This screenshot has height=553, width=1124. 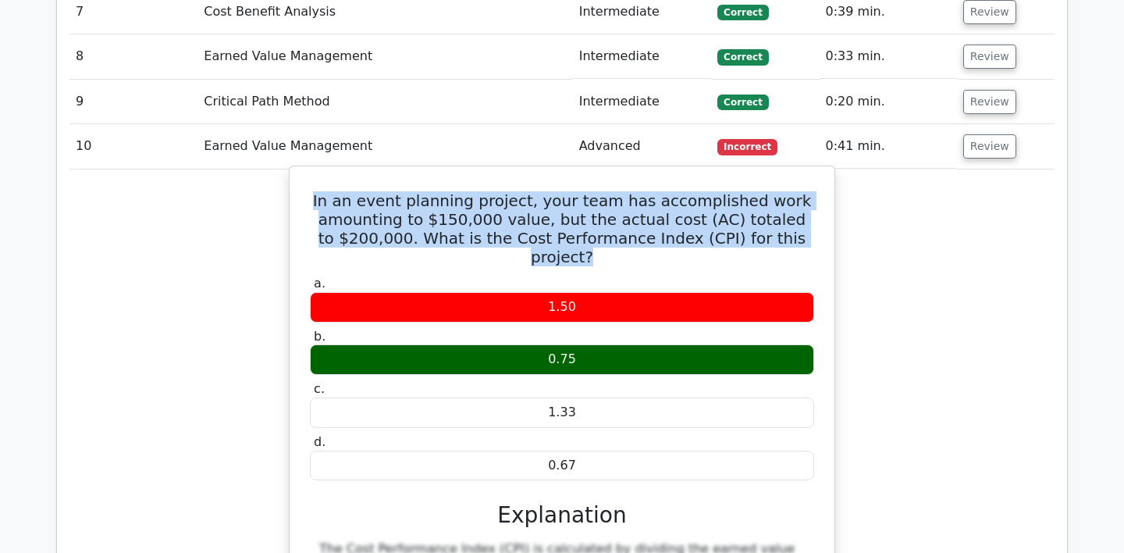 I want to click on h3: Explanation, so click(x=562, y=515).